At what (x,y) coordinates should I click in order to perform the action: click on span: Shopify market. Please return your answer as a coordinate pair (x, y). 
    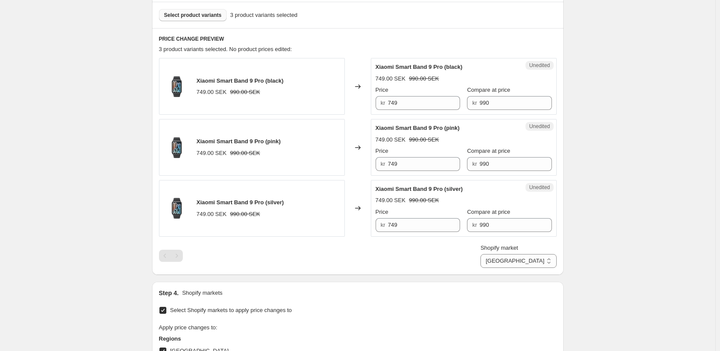
    Looking at the image, I should click on (499, 248).